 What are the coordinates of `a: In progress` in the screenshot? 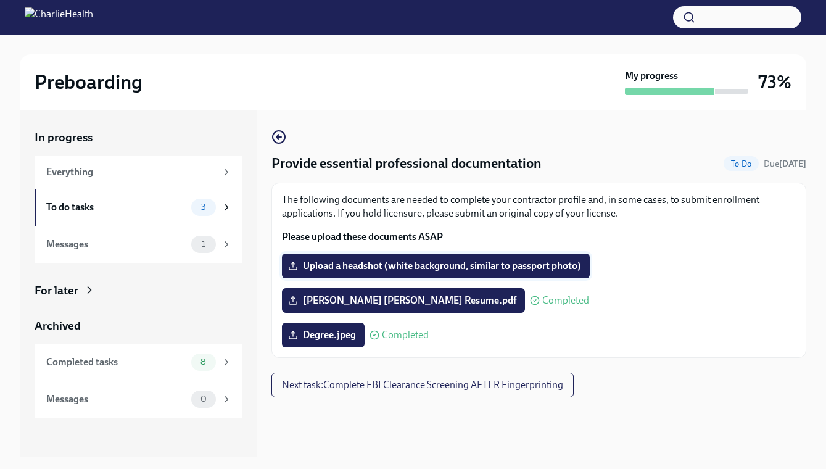 It's located at (138, 138).